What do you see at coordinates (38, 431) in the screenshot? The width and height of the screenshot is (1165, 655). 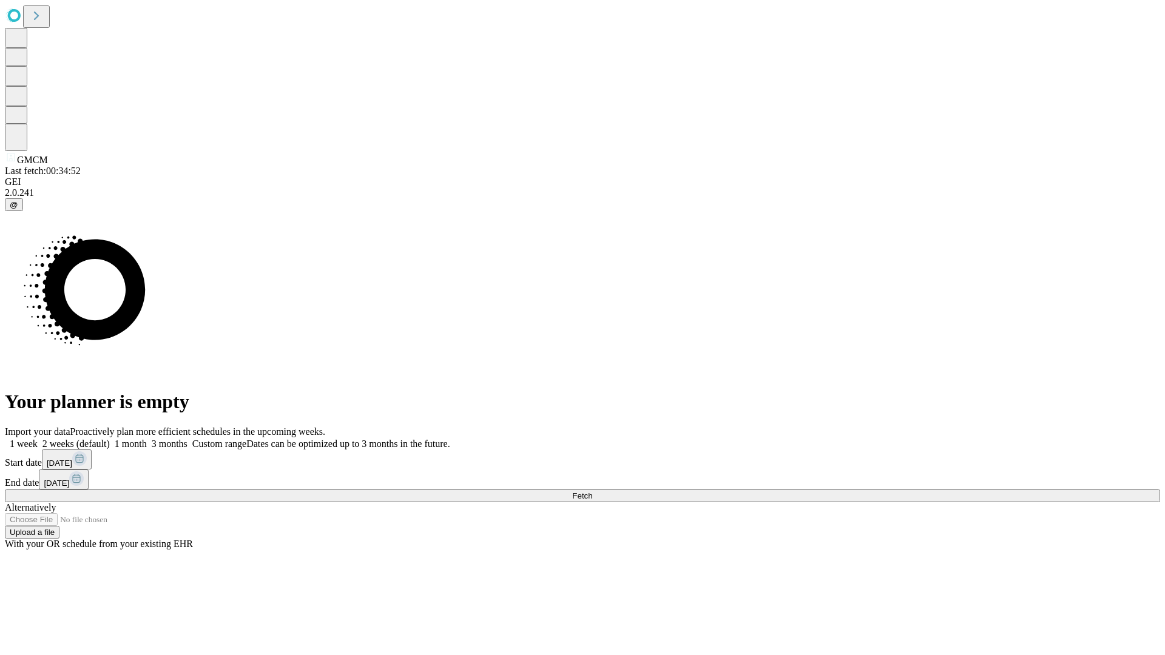 I see `span: Import your data` at bounding box center [38, 431].